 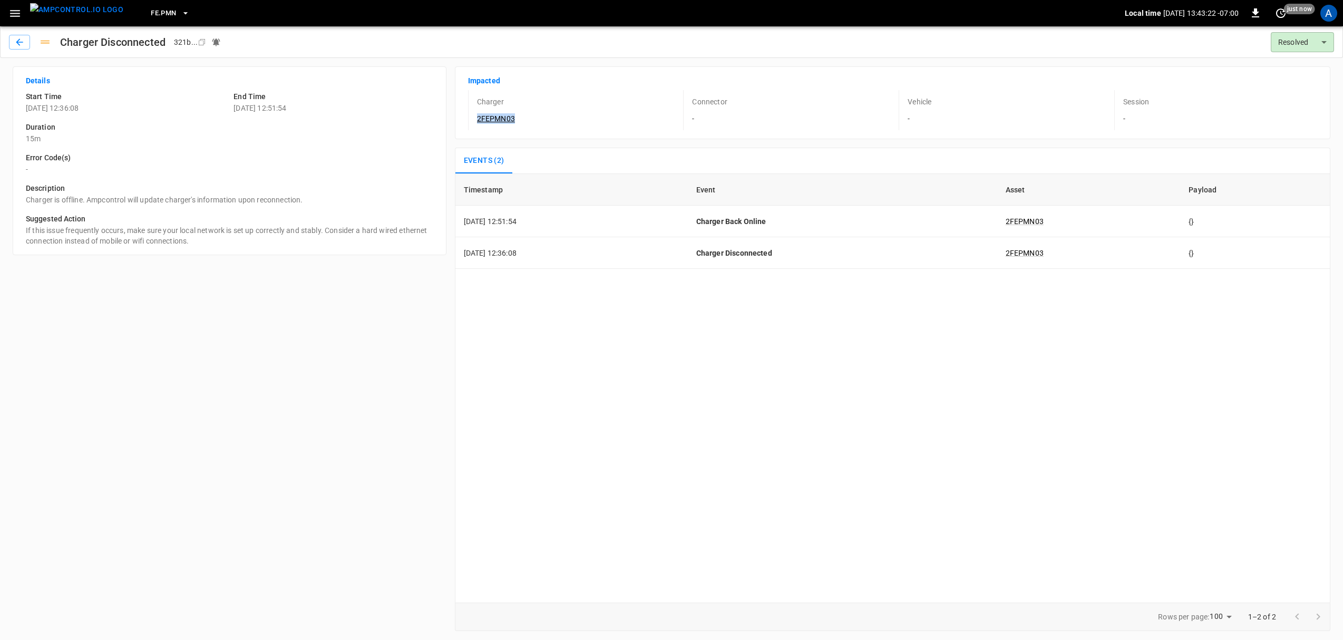 What do you see at coordinates (919, 102) in the screenshot?
I see `p: Vehicle` at bounding box center [919, 102].